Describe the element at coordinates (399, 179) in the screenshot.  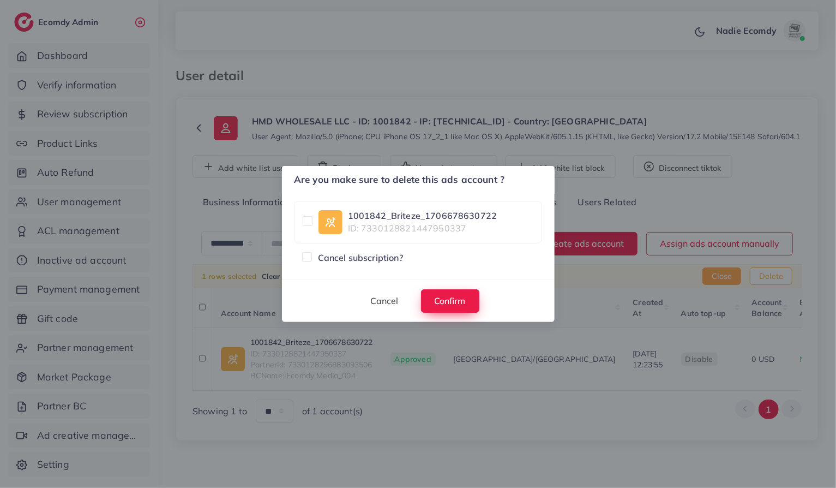
I see `h5: Are you make sure to delete this ads account ?` at that location.